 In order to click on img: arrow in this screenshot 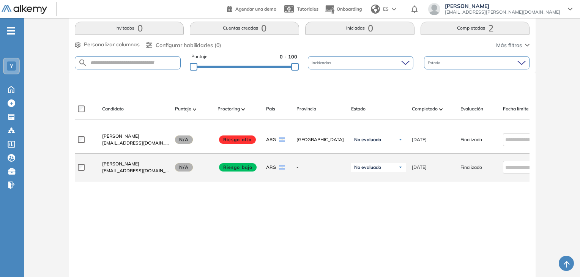, I will do `click(394, 9)`.